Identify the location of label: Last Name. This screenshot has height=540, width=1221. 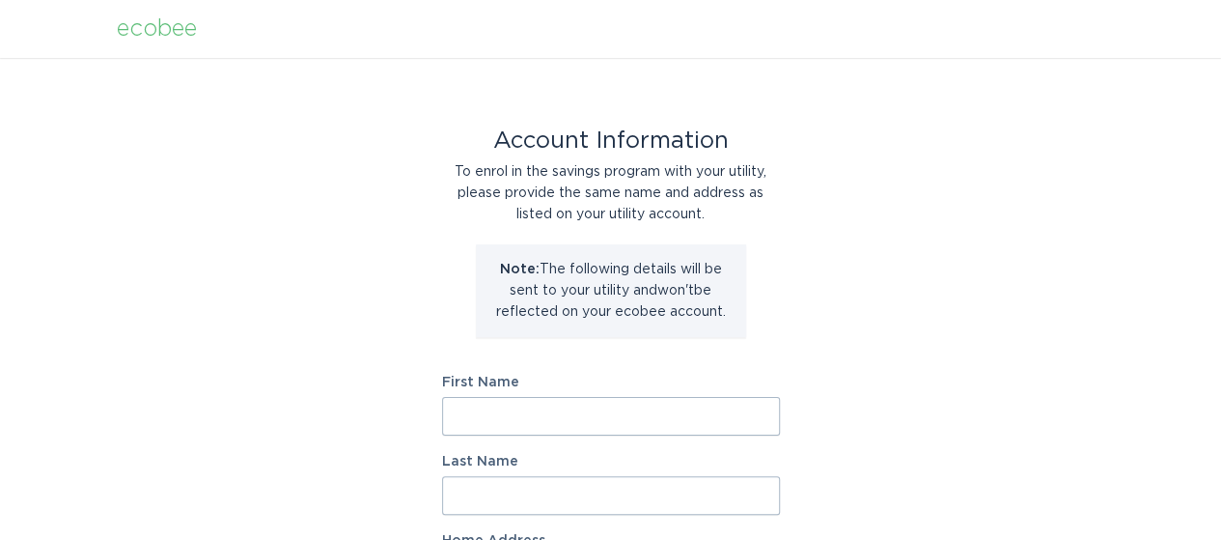
(611, 462).